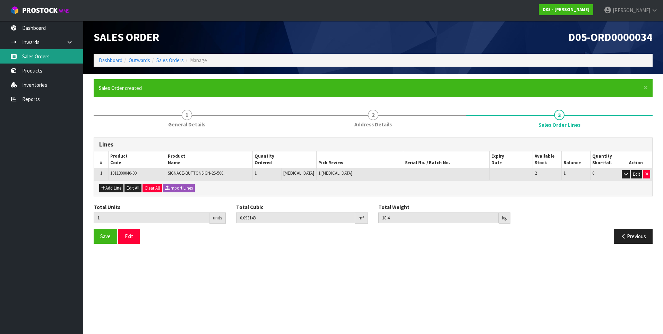 The height and width of the screenshot is (334, 663). I want to click on span: 0, so click(594, 173).